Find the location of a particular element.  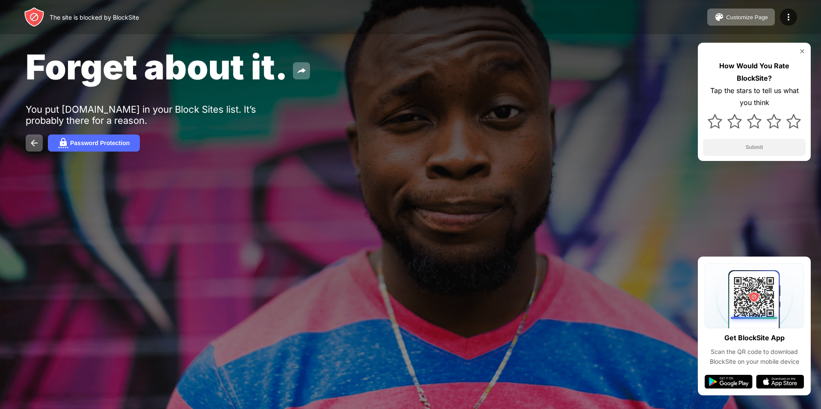

img: google-play.svg is located at coordinates (728, 382).